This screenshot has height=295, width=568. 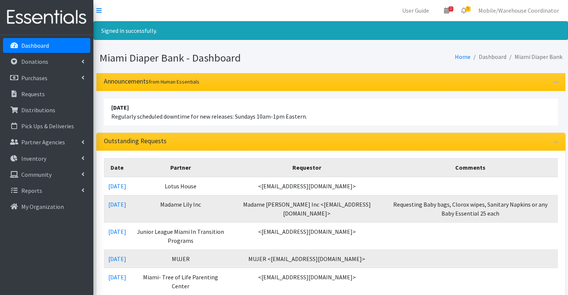 What do you see at coordinates (463, 57) in the screenshot?
I see `a: Home` at bounding box center [463, 57].